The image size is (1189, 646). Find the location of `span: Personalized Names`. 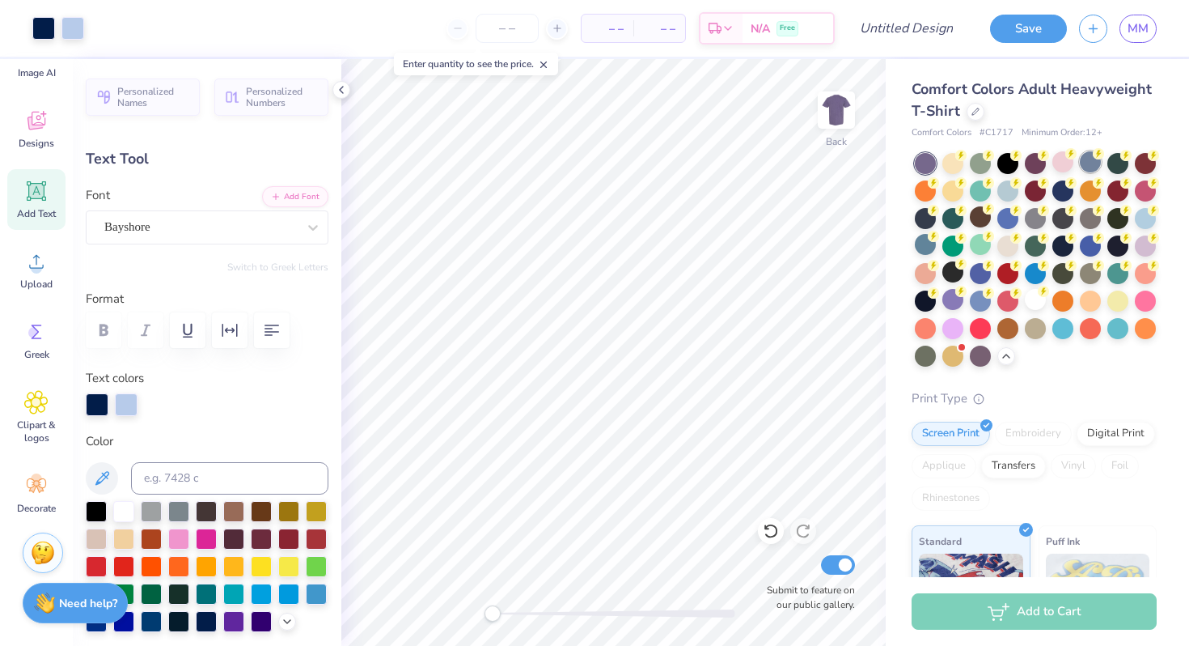

span: Personalized Names is located at coordinates (154, 97).